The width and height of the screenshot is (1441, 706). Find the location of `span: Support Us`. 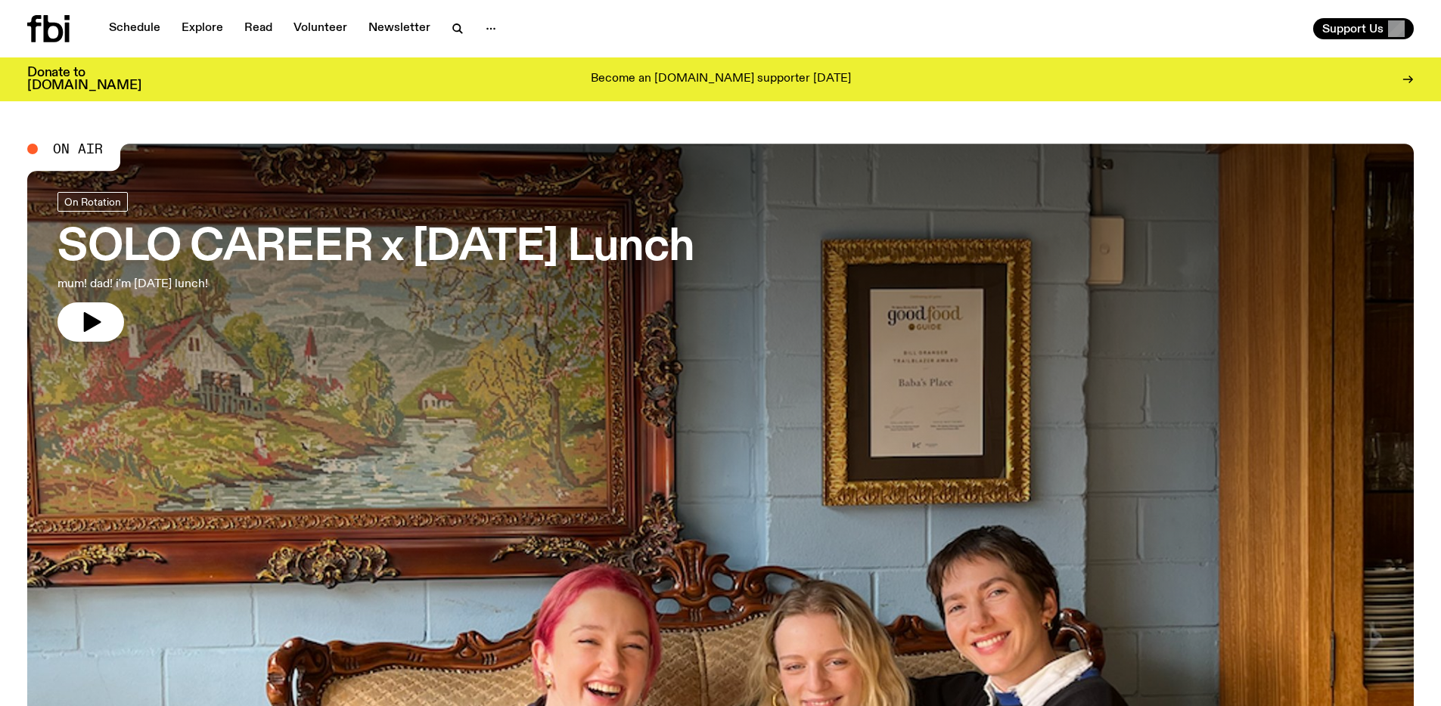

span: Support Us is located at coordinates (1352, 29).